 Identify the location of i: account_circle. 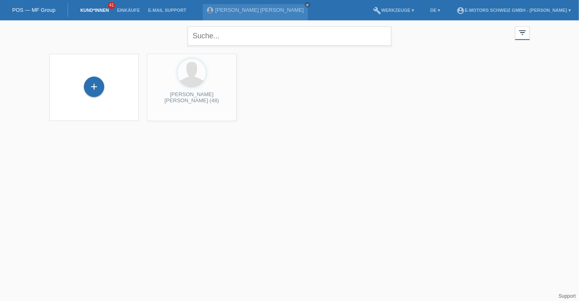
(461, 11).